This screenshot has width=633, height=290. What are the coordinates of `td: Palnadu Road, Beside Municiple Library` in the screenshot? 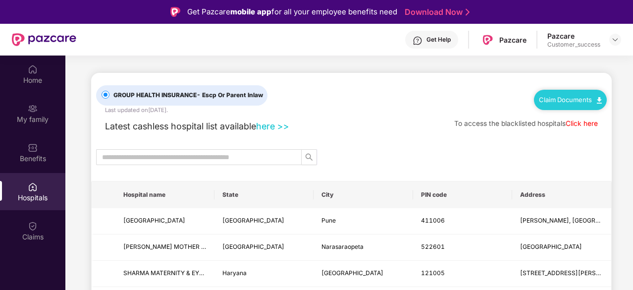 It's located at (562, 247).